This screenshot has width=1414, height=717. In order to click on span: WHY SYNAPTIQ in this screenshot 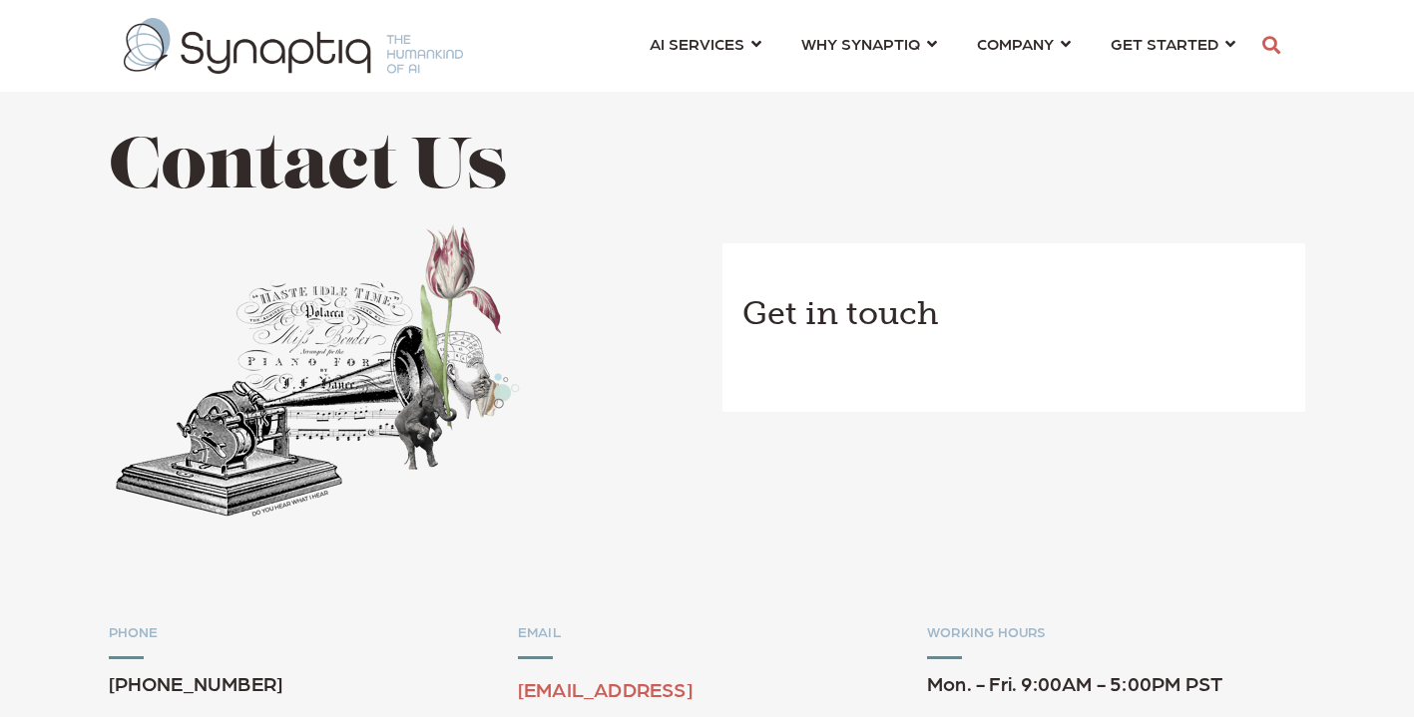, I will do `click(860, 43)`.